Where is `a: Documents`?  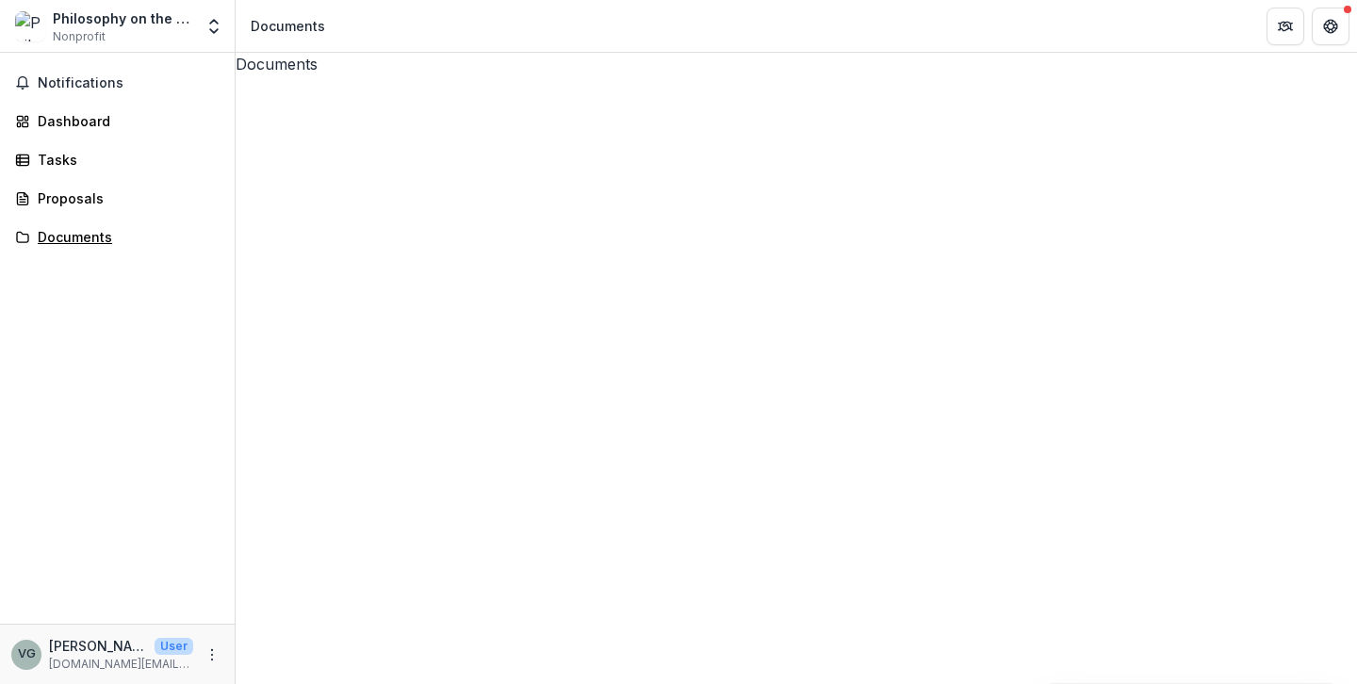 a: Documents is located at coordinates (117, 236).